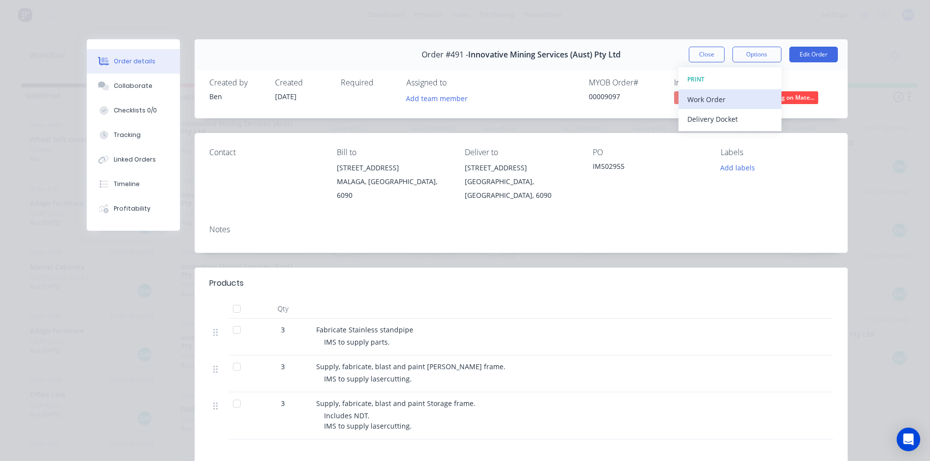 This screenshot has width=930, height=461. Describe the element at coordinates (127, 135) in the screenshot. I see `div: Tracking` at that location.